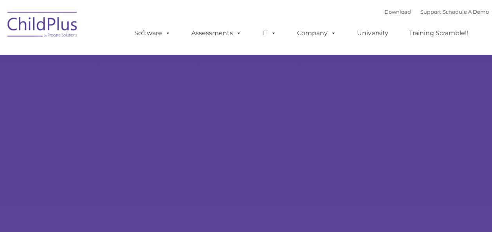 This screenshot has width=492, height=232. I want to click on a: Training Scramble!!, so click(438, 33).